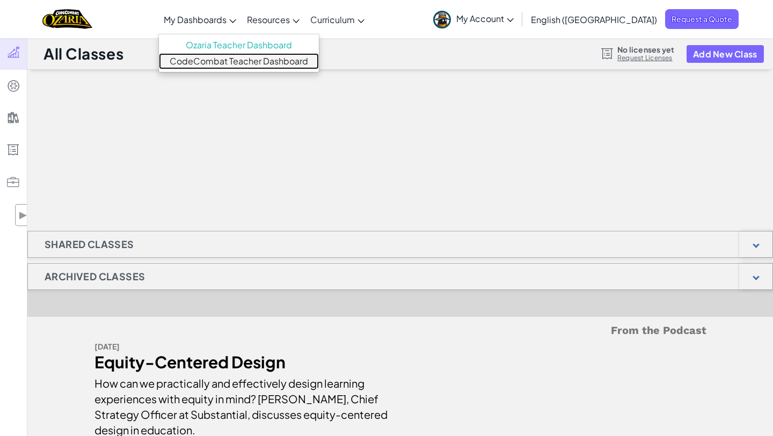 The image size is (773, 436). Describe the element at coordinates (89, 244) in the screenshot. I see `h1: Shared Classes` at that location.